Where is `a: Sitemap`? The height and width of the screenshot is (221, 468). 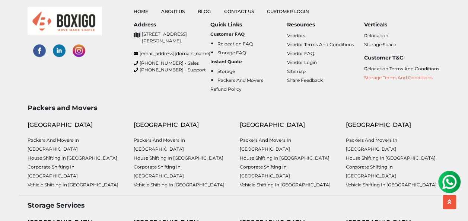
a: Sitemap is located at coordinates (296, 71).